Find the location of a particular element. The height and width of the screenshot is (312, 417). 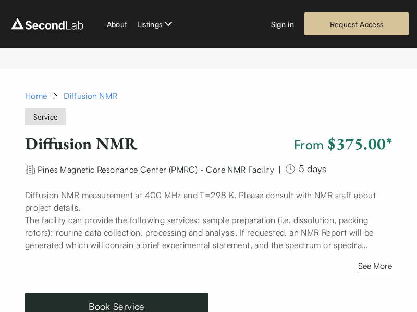

span: Service is located at coordinates (45, 117).